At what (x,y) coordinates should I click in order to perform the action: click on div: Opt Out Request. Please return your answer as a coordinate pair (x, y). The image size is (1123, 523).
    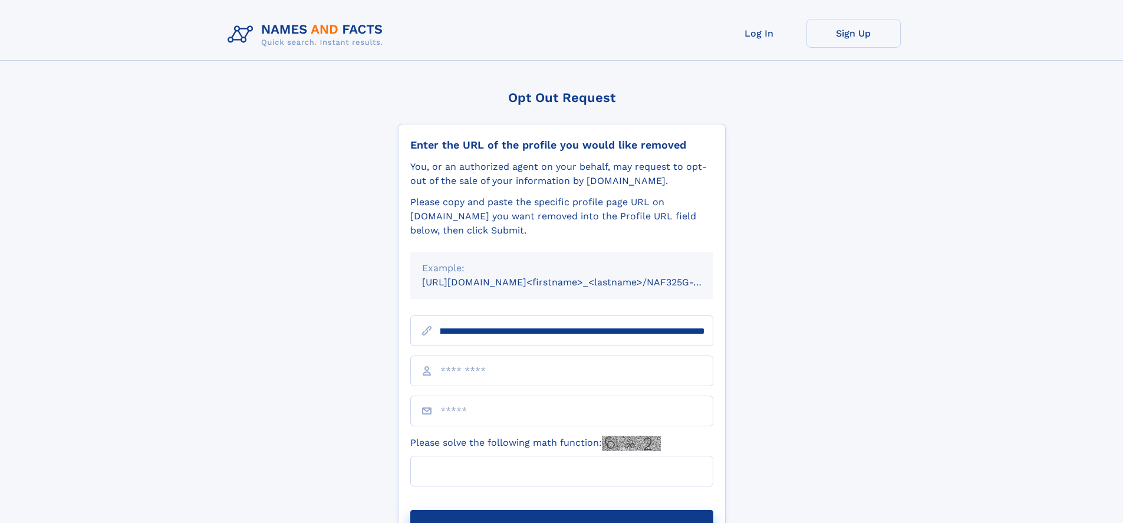
    Looking at the image, I should click on (562, 97).